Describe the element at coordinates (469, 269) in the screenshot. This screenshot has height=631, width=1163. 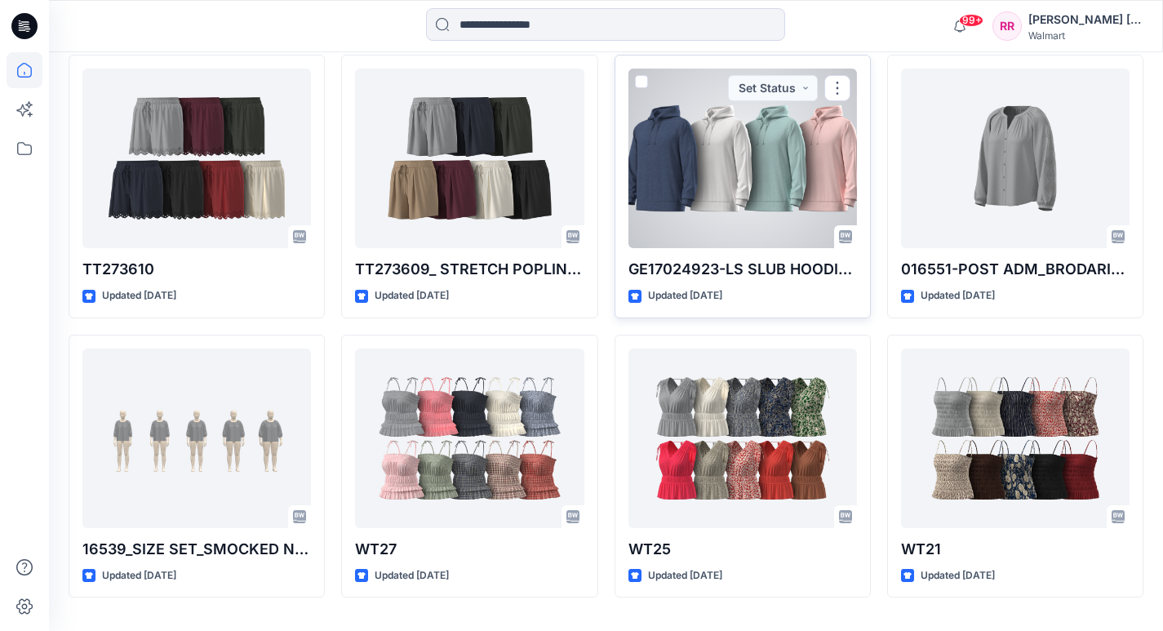
I see `p: TT273609_ STRETCH POPLIN SHORTS` at that location.